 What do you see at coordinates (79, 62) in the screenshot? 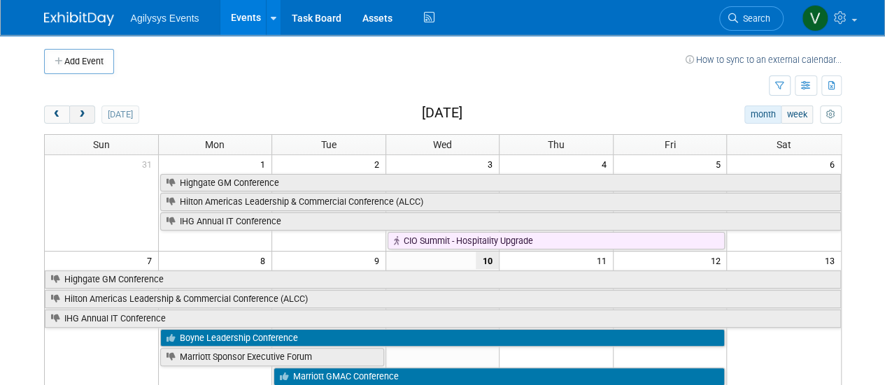
I see `button: Add Event` at bounding box center [79, 62].